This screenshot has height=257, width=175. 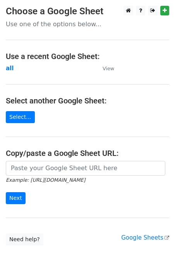 What do you see at coordinates (87, 153) in the screenshot?
I see `h4: Copy/paste a Google Sheet URL:` at bounding box center [87, 153].